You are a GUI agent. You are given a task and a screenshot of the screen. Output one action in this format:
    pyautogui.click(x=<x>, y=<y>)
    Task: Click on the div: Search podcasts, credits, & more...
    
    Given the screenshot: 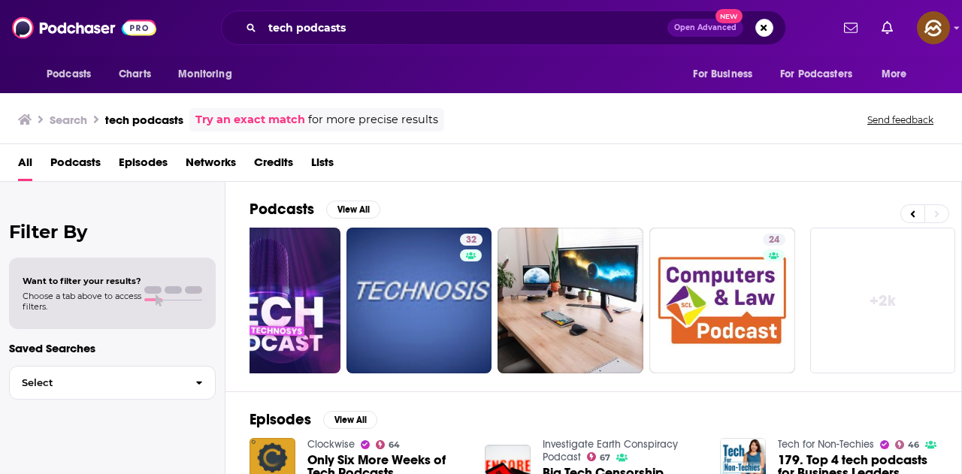 What is the action you would take?
    pyautogui.click(x=504, y=28)
    